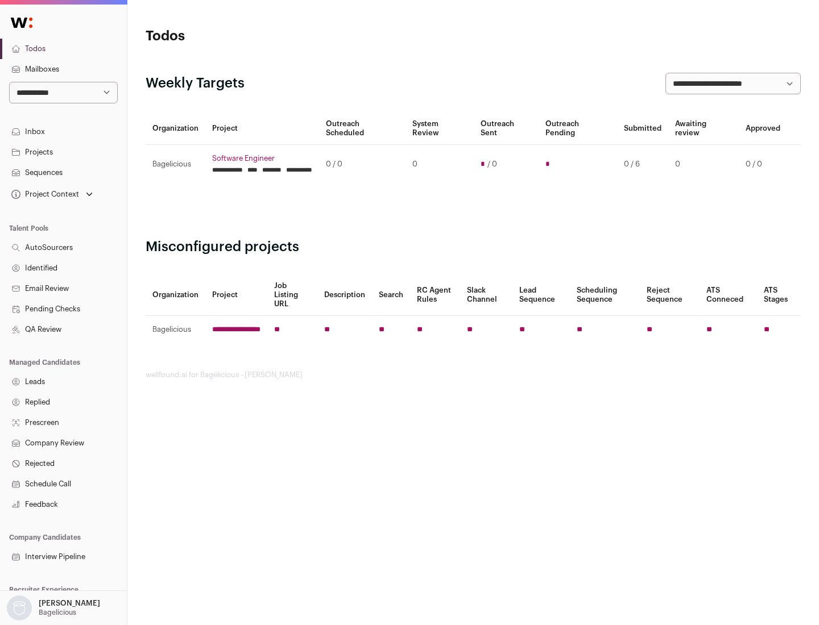 The image size is (819, 625). Describe the element at coordinates (728, 295) in the screenshot. I see `th: ATS Conneced` at that location.